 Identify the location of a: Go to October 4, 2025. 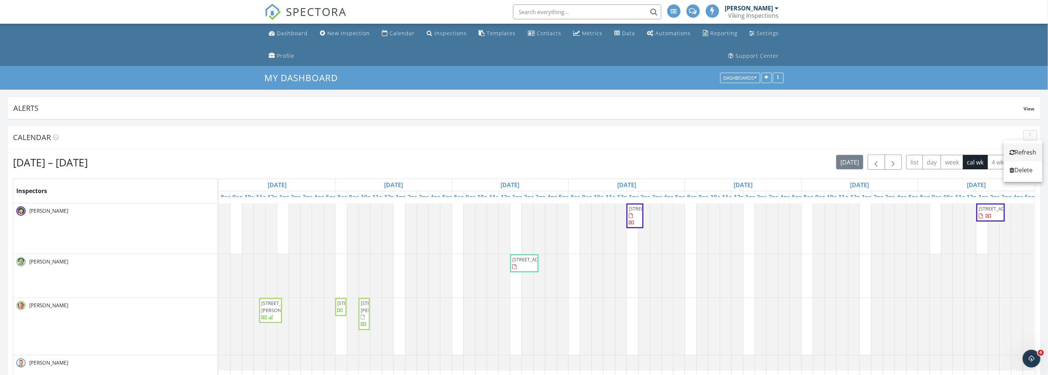
(977, 185).